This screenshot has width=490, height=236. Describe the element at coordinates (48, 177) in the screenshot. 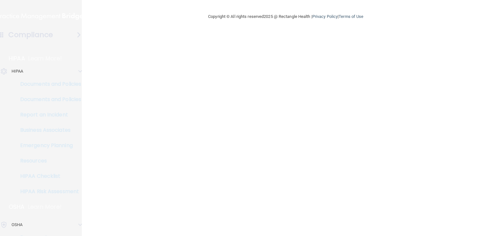

I see `p: HIPAA Checklist` at that location.